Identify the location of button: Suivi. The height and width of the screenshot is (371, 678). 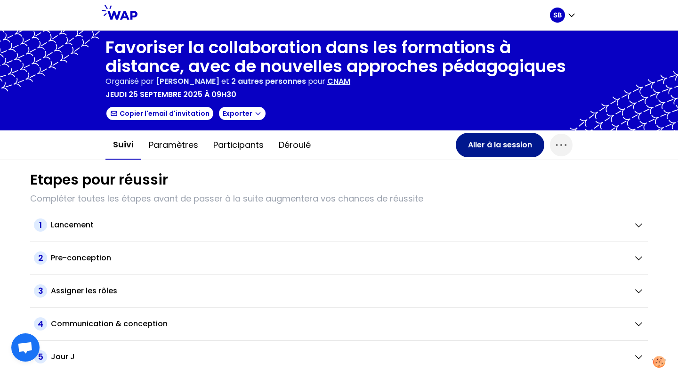
(123, 145).